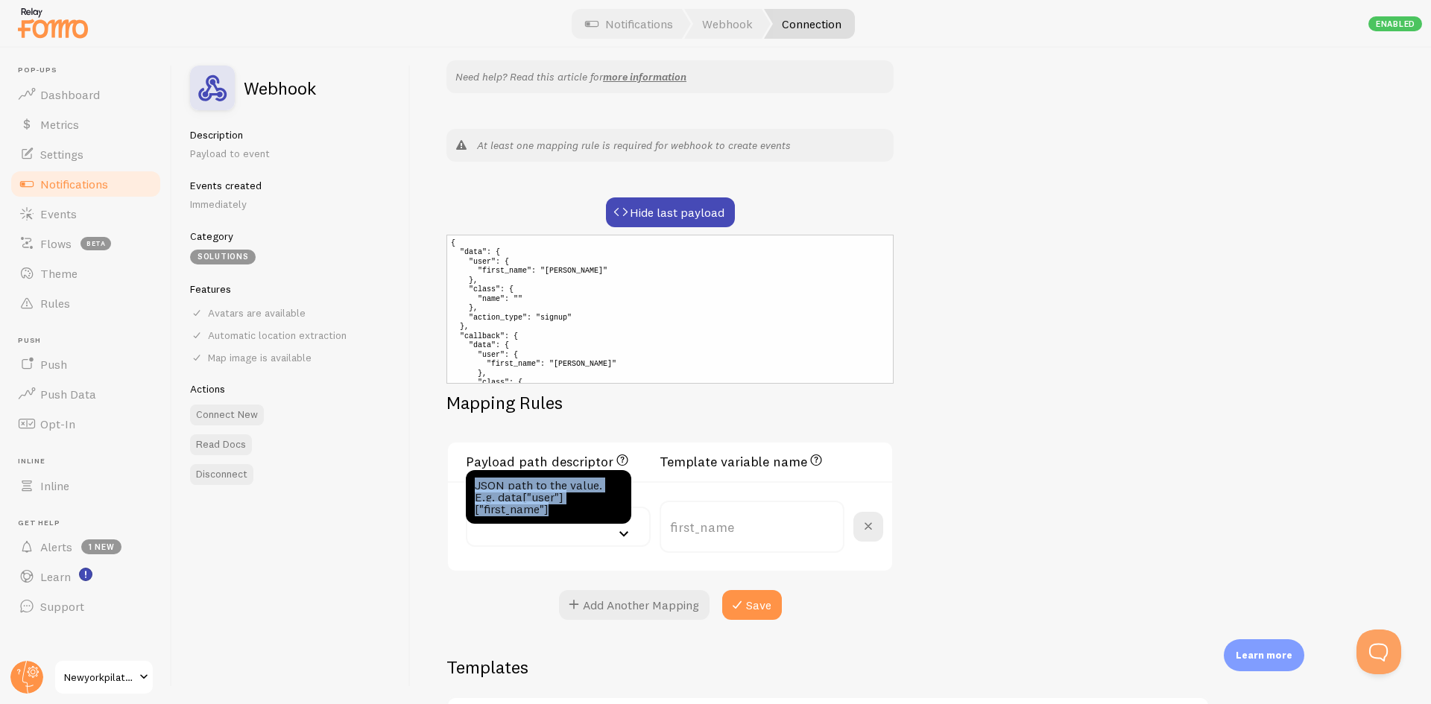  I want to click on div: Learn more, so click(1264, 655).